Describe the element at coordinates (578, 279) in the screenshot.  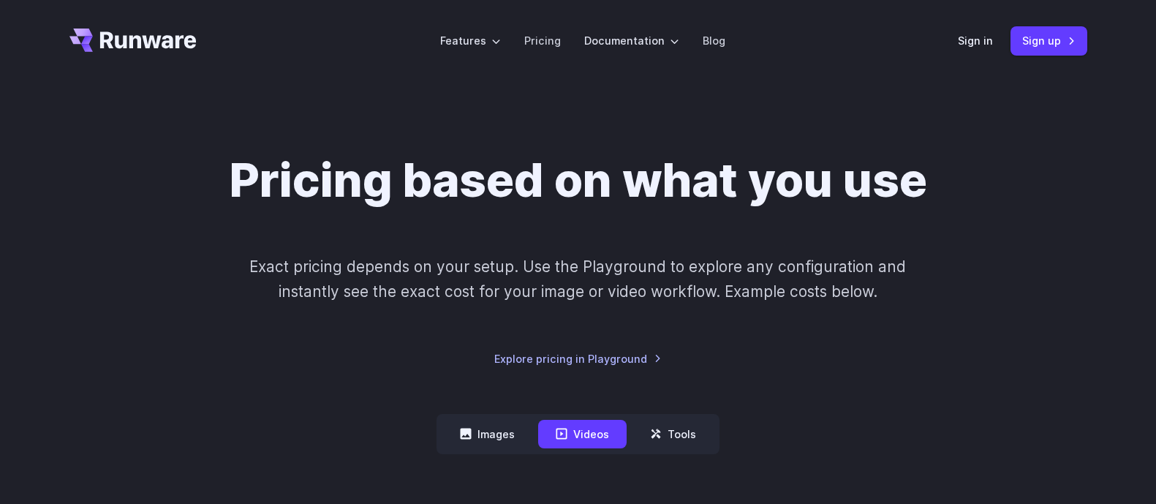
I see `p: Exact pricing depends on your setup. Use the Playground to explore any configuration and instantl...` at that location.